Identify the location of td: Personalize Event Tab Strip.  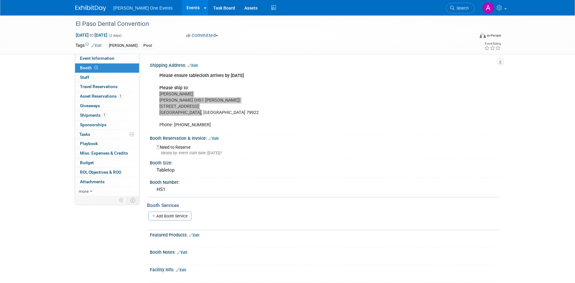
(121, 200).